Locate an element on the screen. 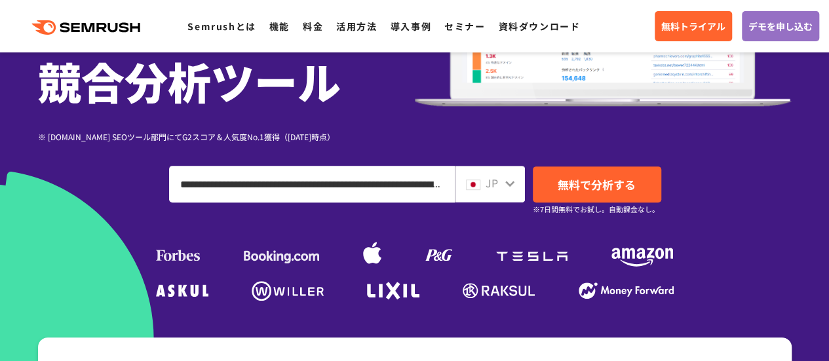  a: 活用方法 is located at coordinates (357, 26).